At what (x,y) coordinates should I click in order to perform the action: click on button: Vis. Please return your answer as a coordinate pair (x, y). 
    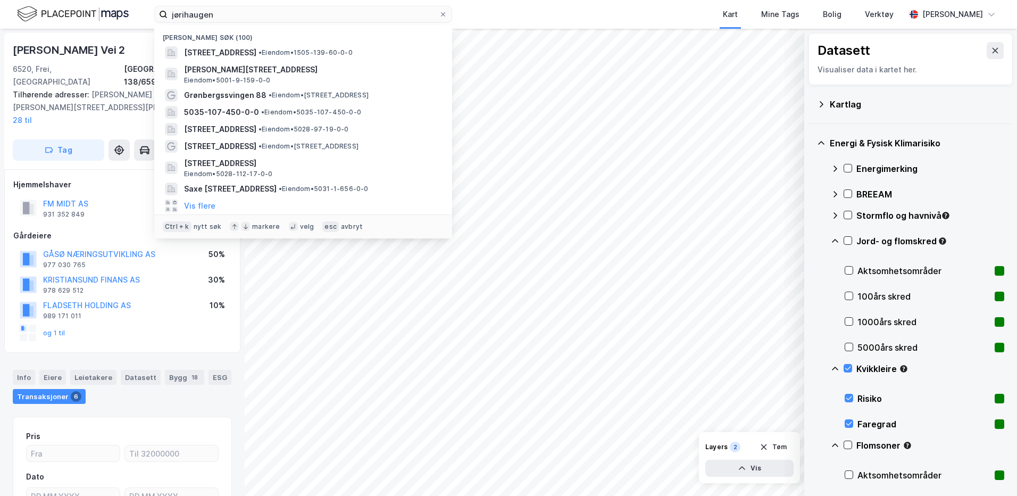
    Looking at the image, I should click on (750, 468).